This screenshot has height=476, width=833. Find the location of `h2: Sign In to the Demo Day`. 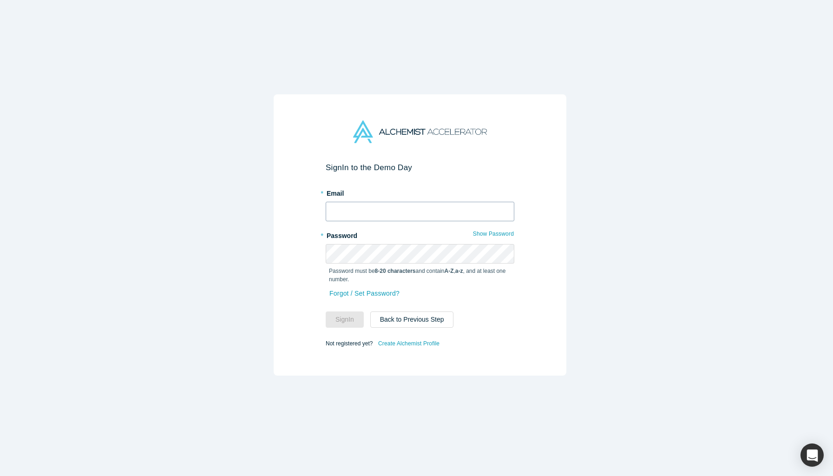

h2: Sign In to the Demo Day is located at coordinates (420, 167).